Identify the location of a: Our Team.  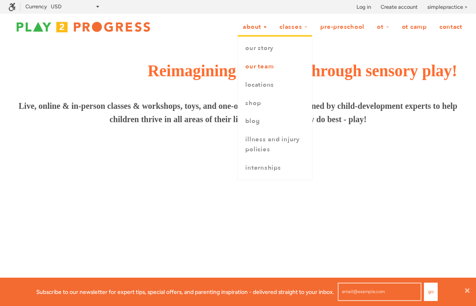
(275, 67).